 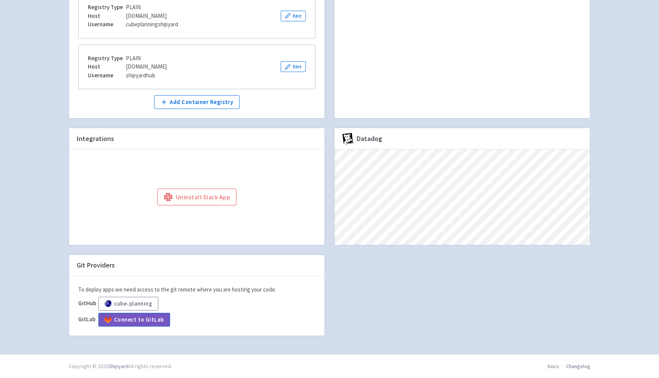 What do you see at coordinates (134, 320) in the screenshot?
I see `a: Connect to GitLab` at bounding box center [134, 320].